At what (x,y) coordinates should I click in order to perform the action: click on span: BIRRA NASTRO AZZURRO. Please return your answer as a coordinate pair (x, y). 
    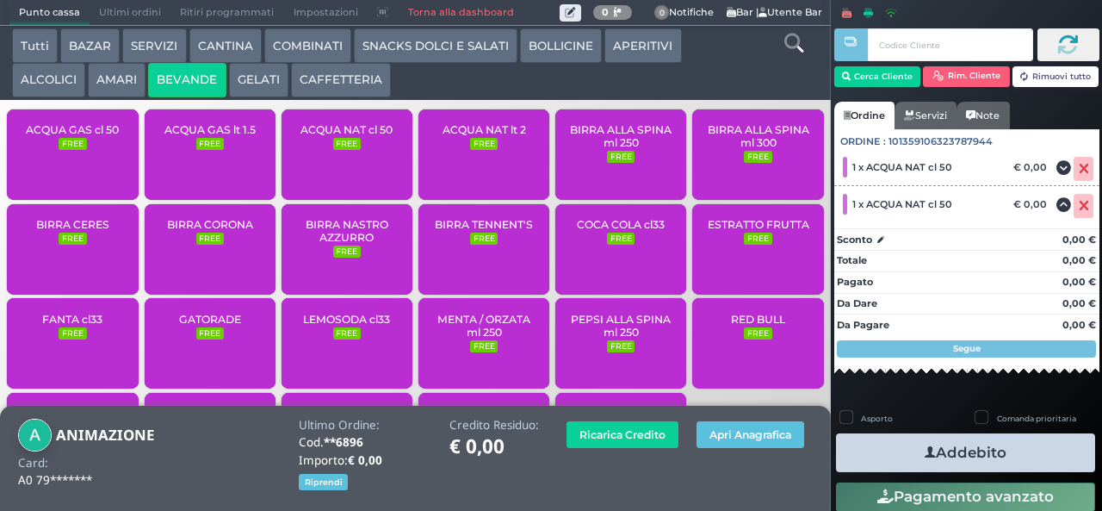
    Looking at the image, I should click on (347, 231).